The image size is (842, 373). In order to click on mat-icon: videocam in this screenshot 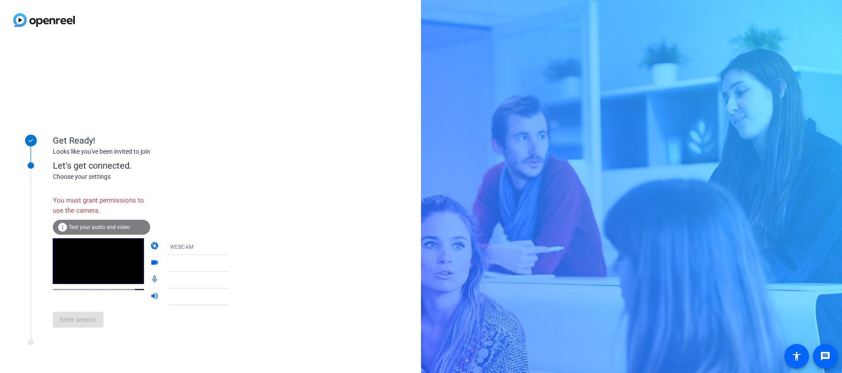, I will do `click(155, 263)`.